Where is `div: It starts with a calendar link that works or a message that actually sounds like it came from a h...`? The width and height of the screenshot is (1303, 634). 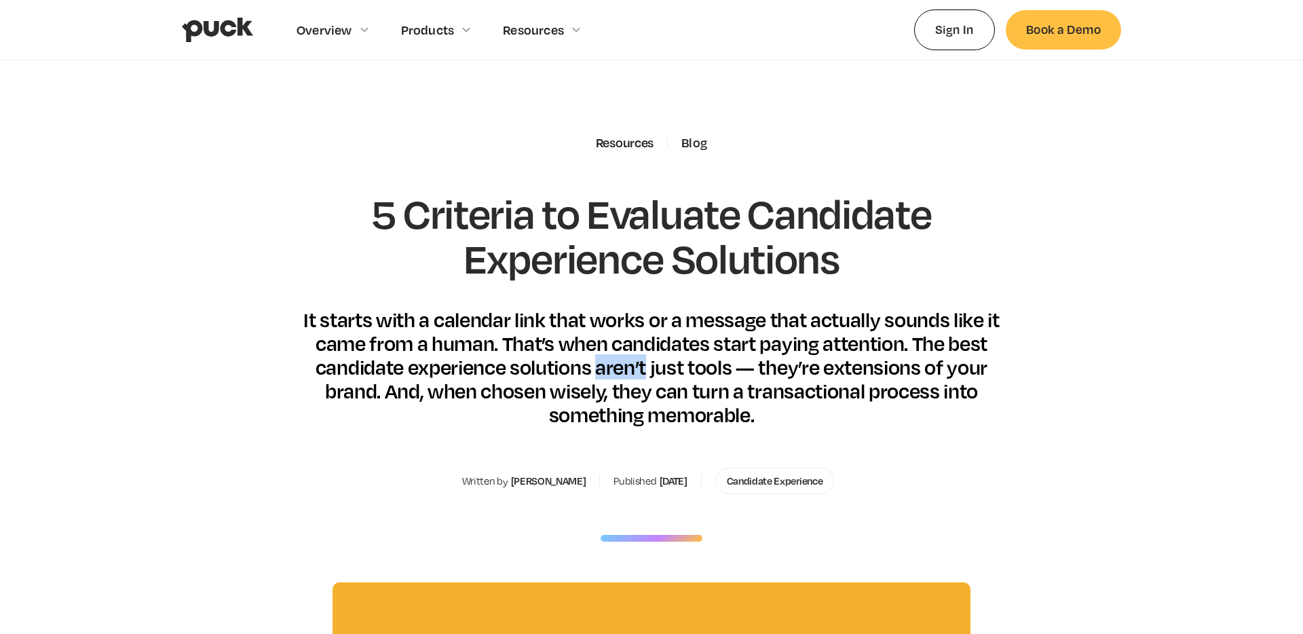
div: It starts with a calendar link that works or a message that actually sounds like it came from a h... is located at coordinates (652, 367).